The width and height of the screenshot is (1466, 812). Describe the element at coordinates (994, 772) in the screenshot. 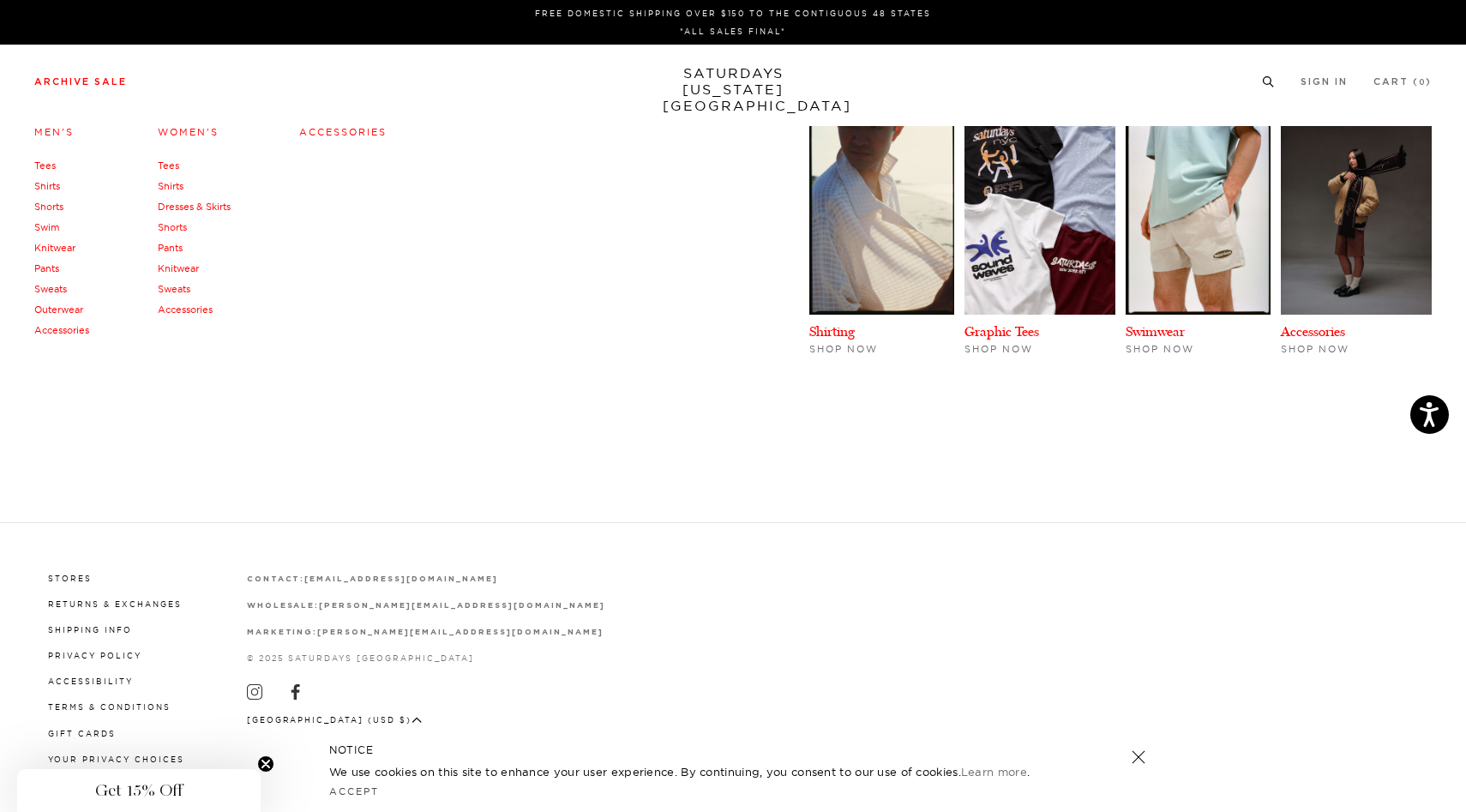

I see `a: Learn more` at that location.